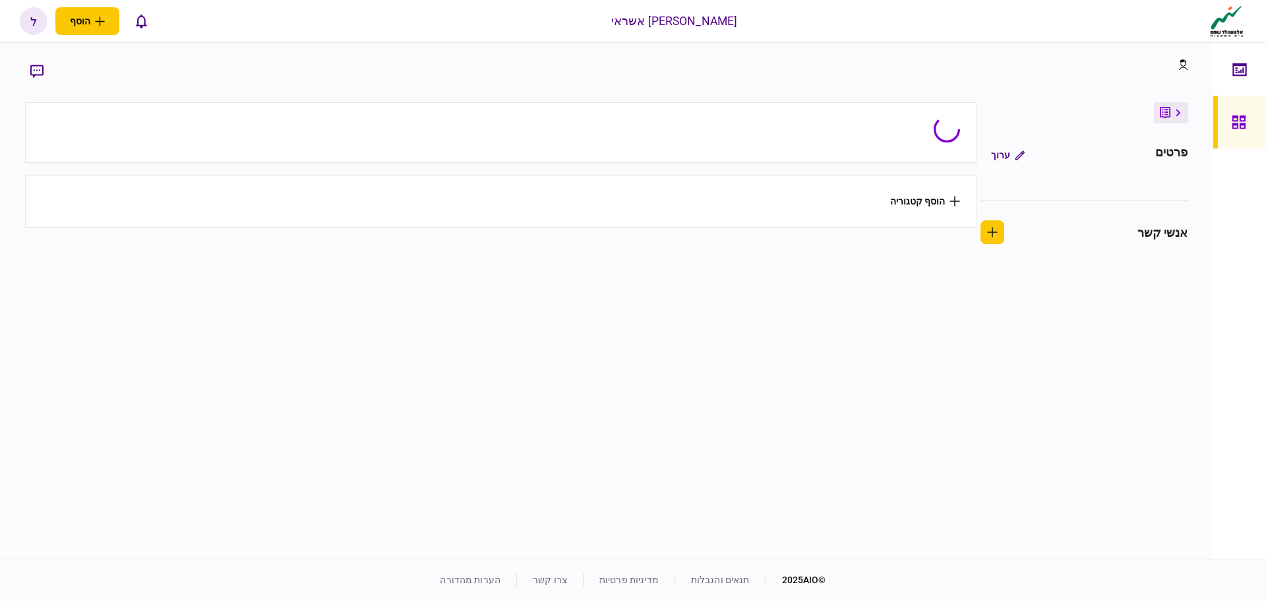  What do you see at coordinates (34, 21) in the screenshot?
I see `div: ל` at bounding box center [34, 21].